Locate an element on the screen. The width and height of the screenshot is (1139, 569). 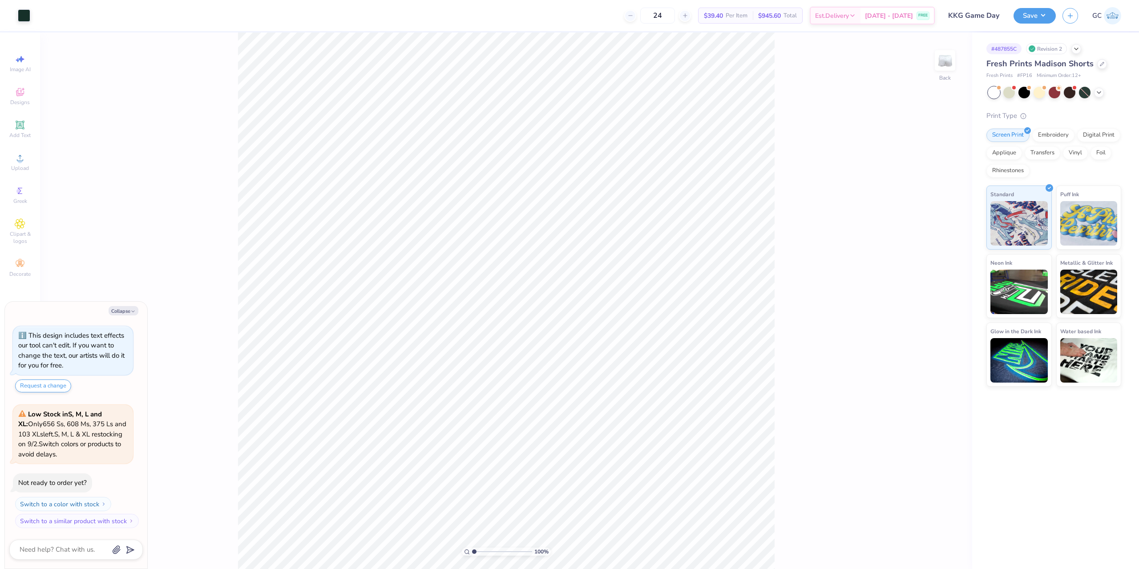
img: Neon Ink is located at coordinates (1019, 292).